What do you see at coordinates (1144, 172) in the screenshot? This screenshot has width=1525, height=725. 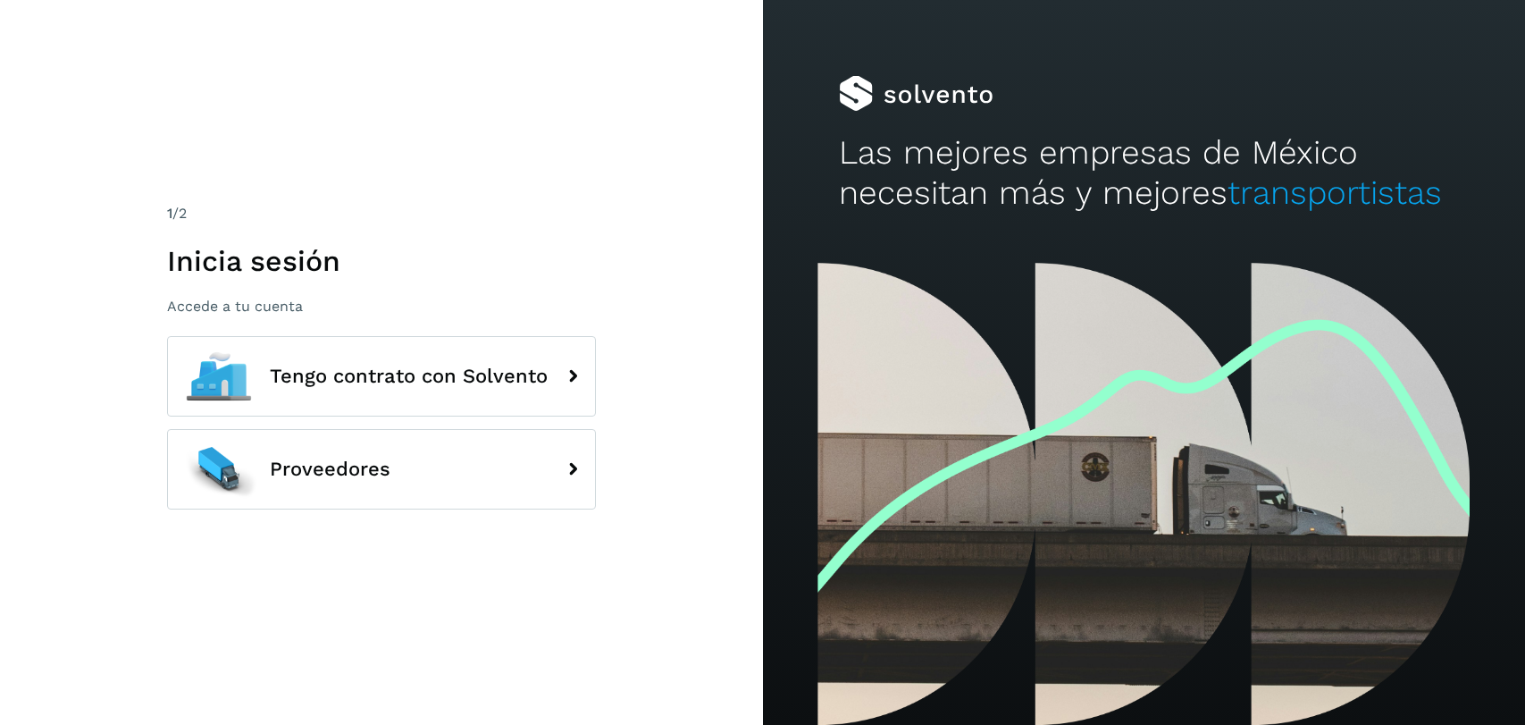 I see `h2: Las mejores empresas de México necesitan más y mejores` at bounding box center [1144, 172].